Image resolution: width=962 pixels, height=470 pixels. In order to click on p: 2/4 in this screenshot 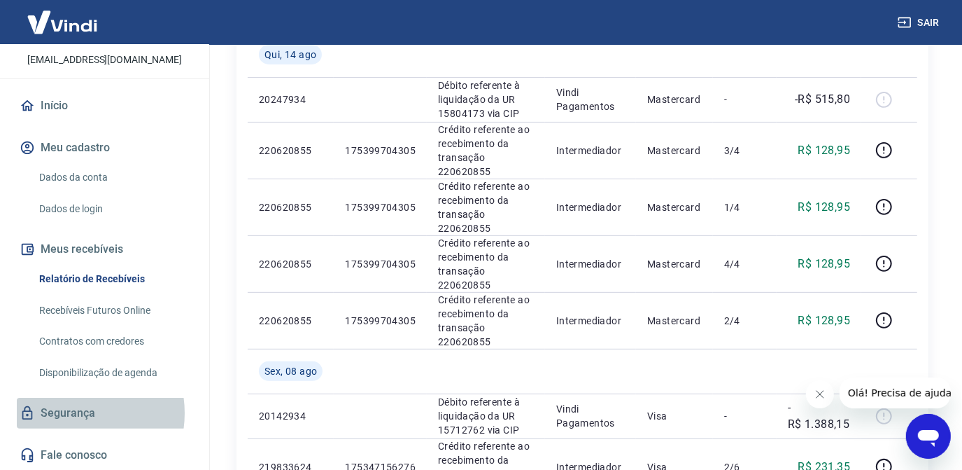, I will do `click(745, 321)`.